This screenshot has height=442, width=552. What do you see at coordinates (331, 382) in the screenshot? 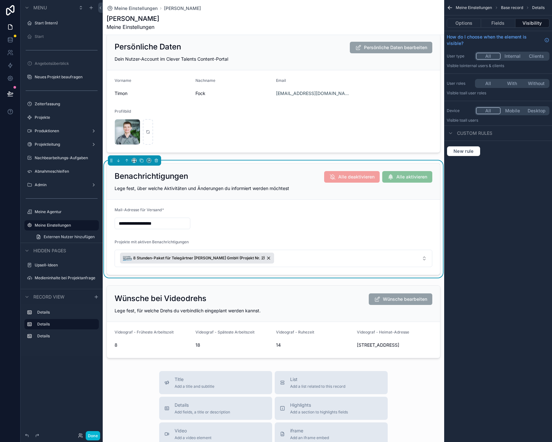
I see `button: ListAdd a list related to this record` at bounding box center [331, 382].